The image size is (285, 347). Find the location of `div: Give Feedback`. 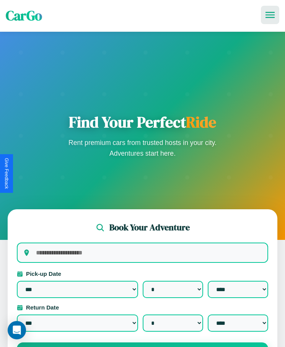

div: Give Feedback is located at coordinates (7, 173).